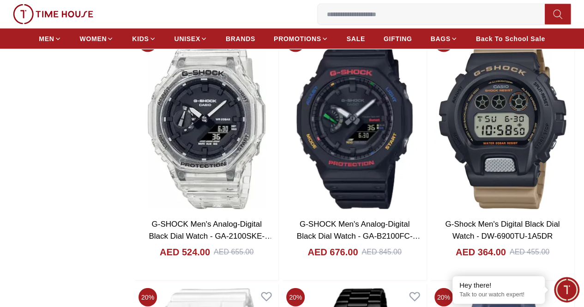  What do you see at coordinates (354, 121) in the screenshot?
I see `img: G-SHOCK Men's Analog-Digital Black Dial Watch - GA-B2100FC-1ADR` at bounding box center [354, 121].